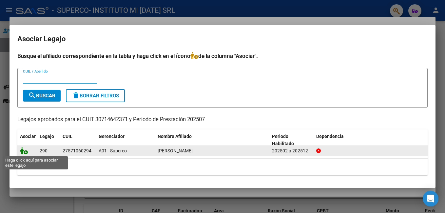 Image resolution: width=445 pixels, height=213 pixels. What do you see at coordinates (175, 151) in the screenshot?
I see `span: CERNA VALENTINA AYLIN` at bounding box center [175, 151].